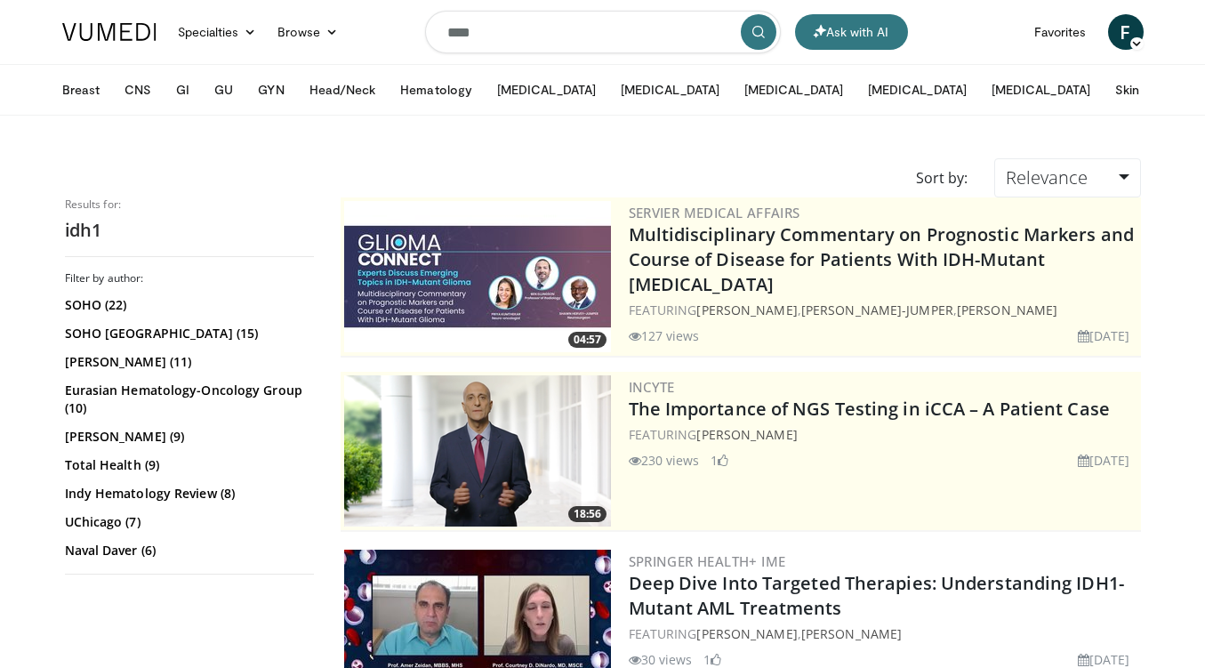 Image resolution: width=1205 pixels, height=668 pixels. Describe the element at coordinates (187, 522) in the screenshot. I see `a: UChicago (7)` at that location.